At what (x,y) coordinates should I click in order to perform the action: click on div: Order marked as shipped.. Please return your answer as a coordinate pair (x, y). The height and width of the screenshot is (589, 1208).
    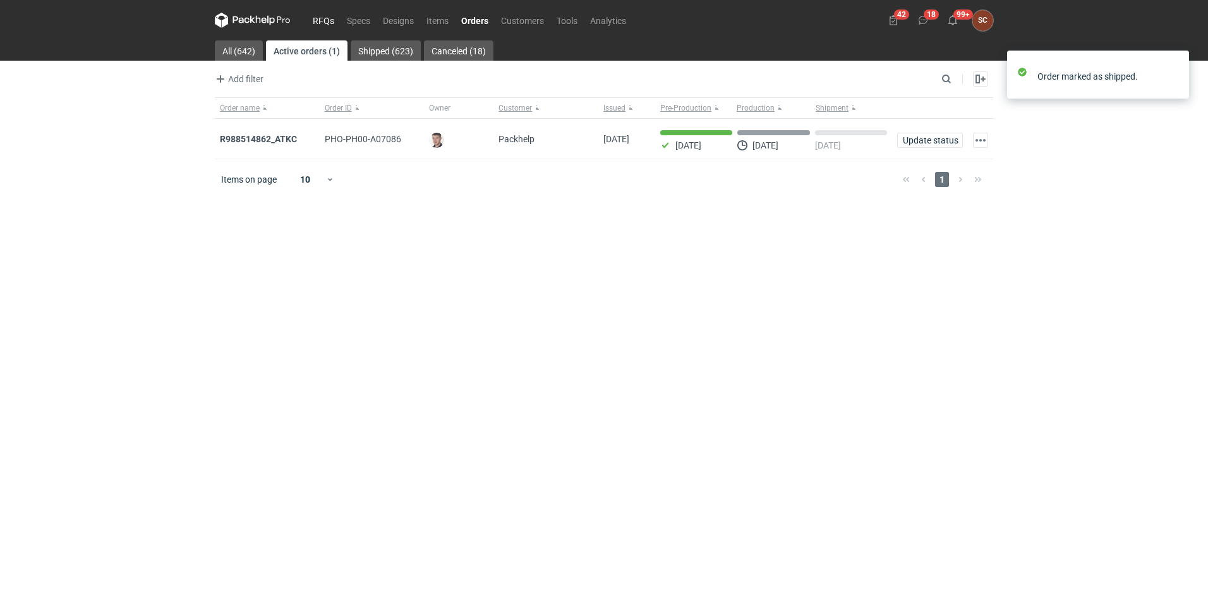
    Looking at the image, I should click on (1104, 76).